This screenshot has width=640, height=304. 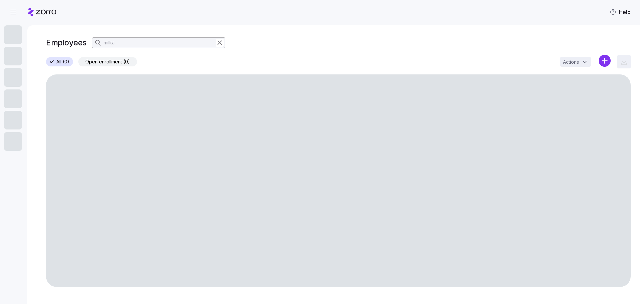 What do you see at coordinates (571, 62) in the screenshot?
I see `span: Actions` at bounding box center [571, 62].